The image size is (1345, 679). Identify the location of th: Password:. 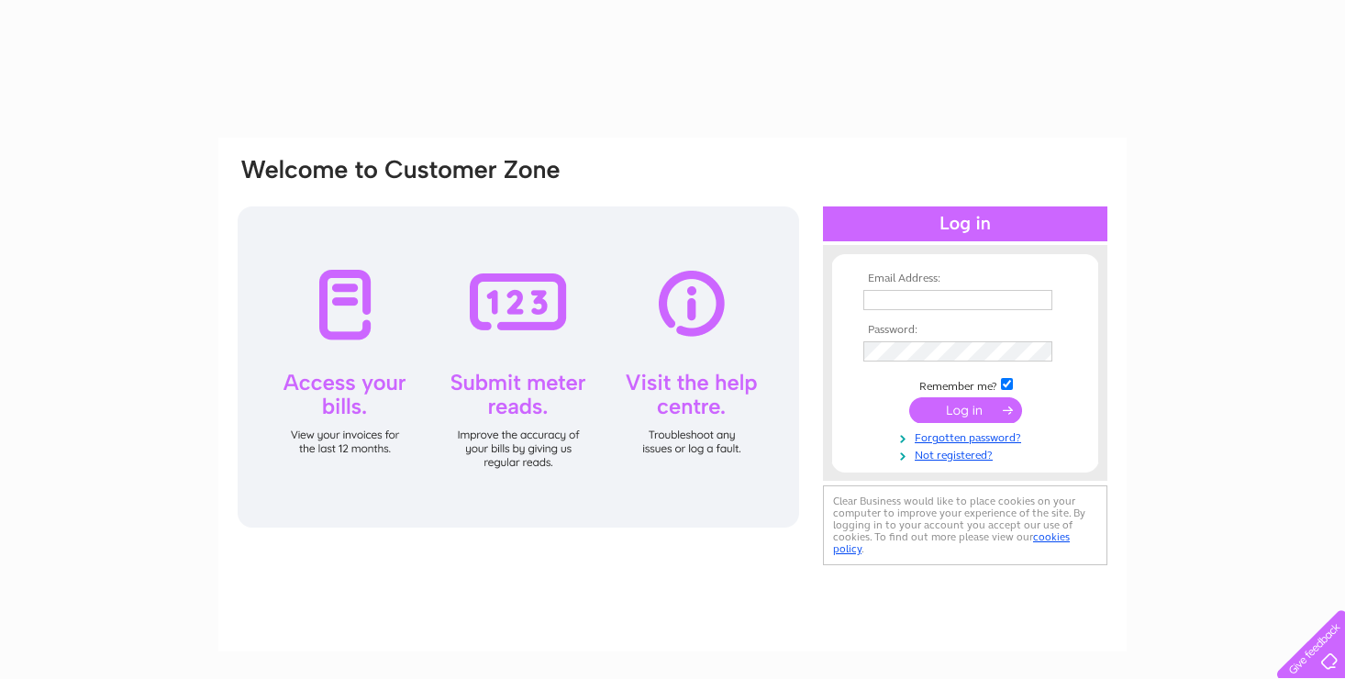
(965, 330).